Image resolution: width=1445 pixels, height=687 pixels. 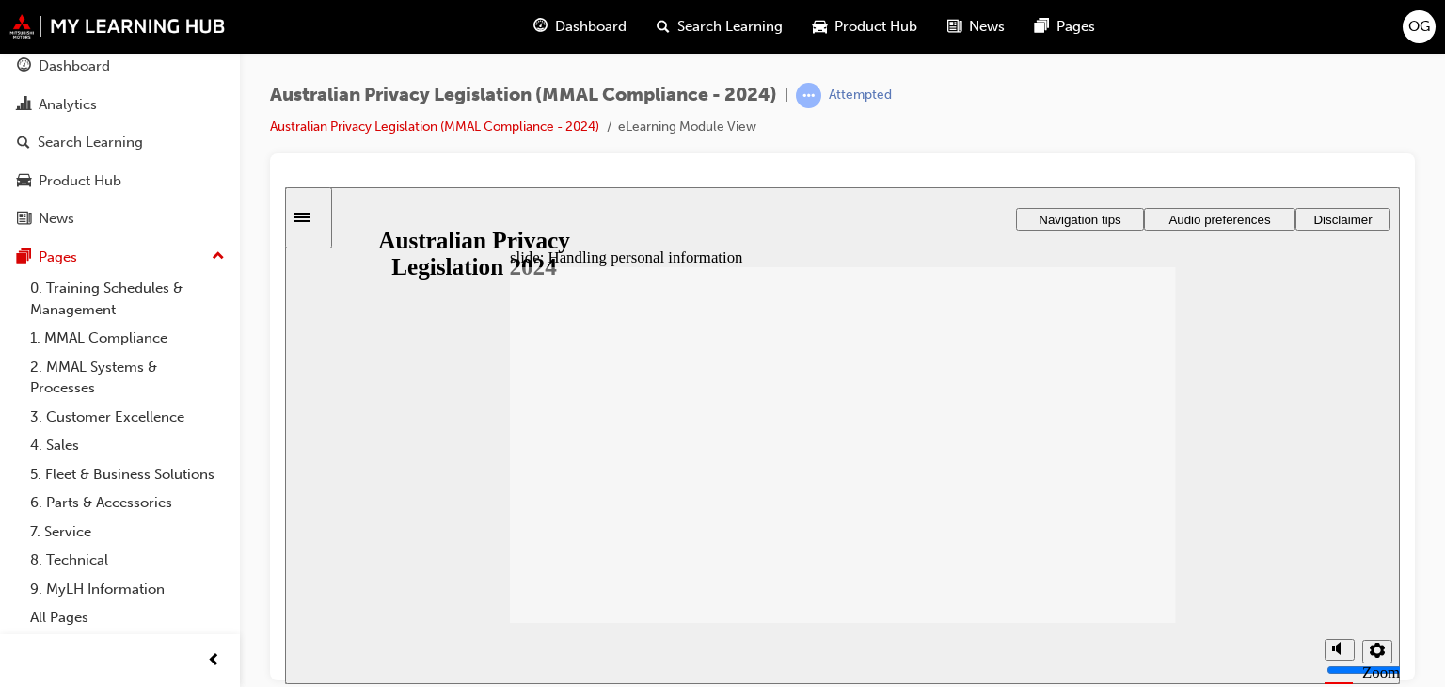 I want to click on div: Pages, so click(x=57, y=257).